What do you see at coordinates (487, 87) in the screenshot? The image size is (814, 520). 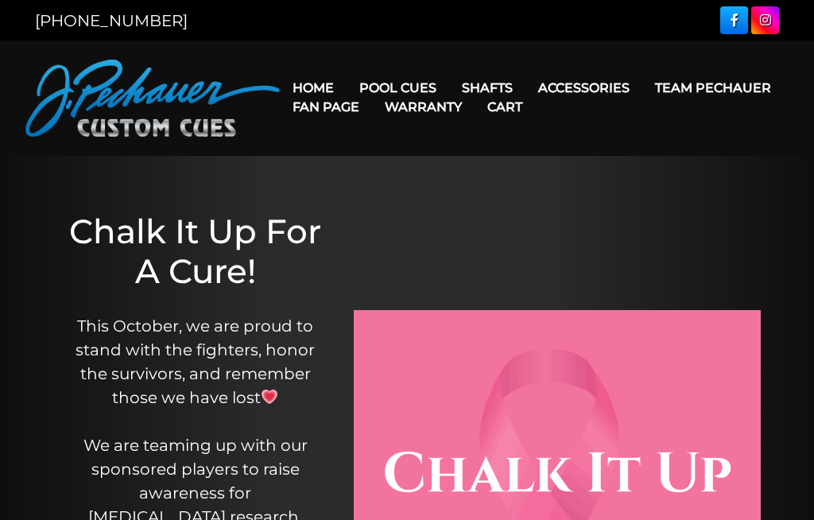 I see `a: Shafts` at bounding box center [487, 87].